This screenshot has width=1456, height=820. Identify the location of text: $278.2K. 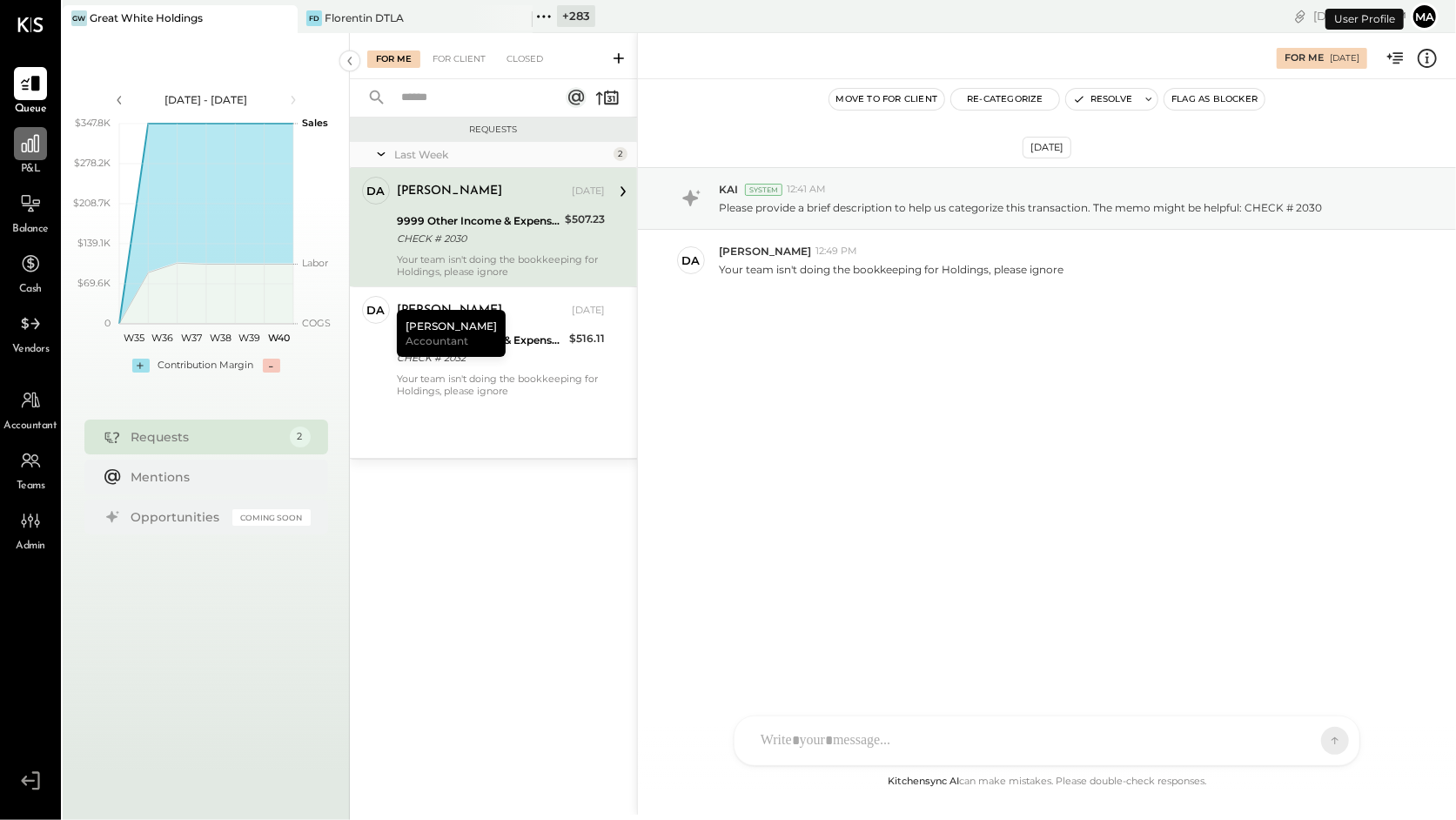
(92, 163).